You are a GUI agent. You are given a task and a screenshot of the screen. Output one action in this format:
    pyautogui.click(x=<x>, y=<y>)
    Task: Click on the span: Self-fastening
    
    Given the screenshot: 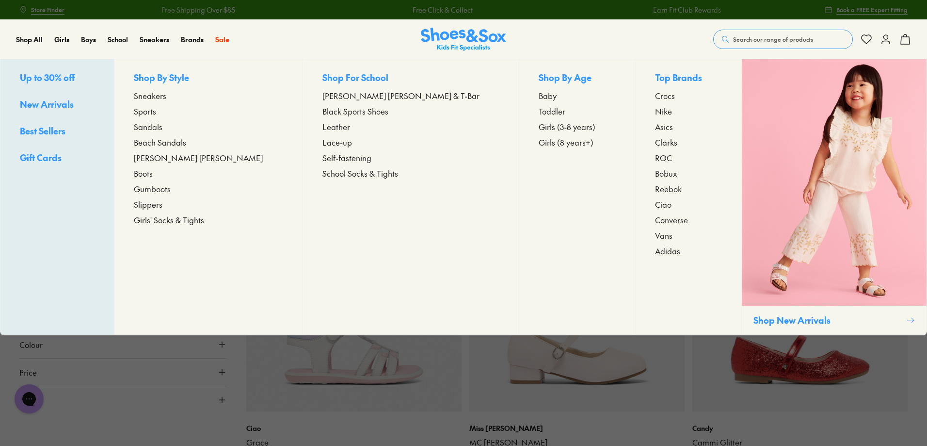 What is the action you would take?
    pyautogui.click(x=347, y=158)
    